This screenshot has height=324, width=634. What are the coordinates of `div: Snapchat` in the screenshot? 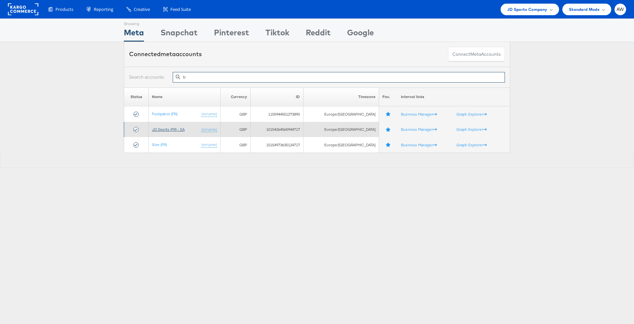 It's located at (179, 34).